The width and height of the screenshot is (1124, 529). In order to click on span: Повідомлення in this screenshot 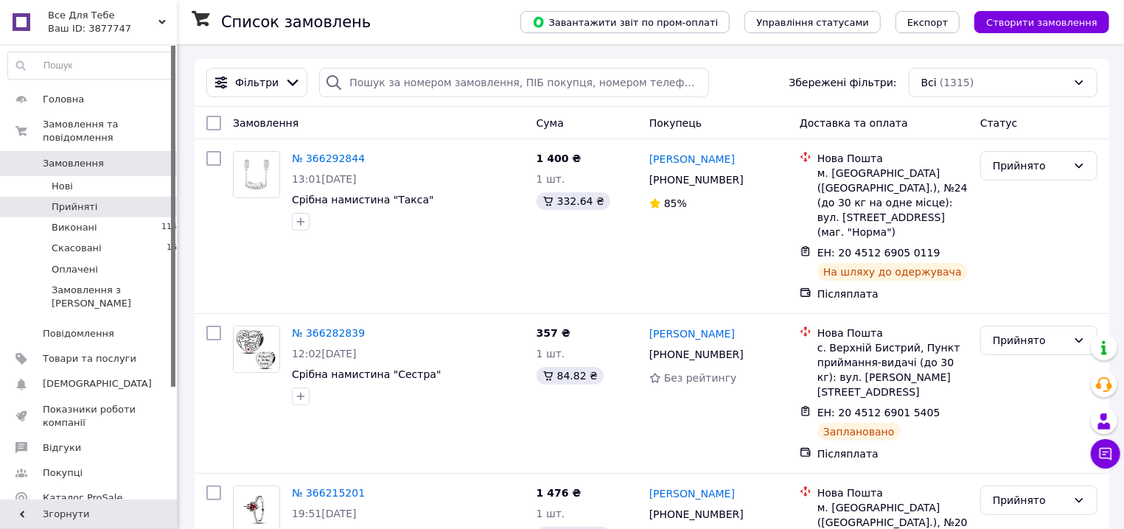, I will do `click(78, 334)`.